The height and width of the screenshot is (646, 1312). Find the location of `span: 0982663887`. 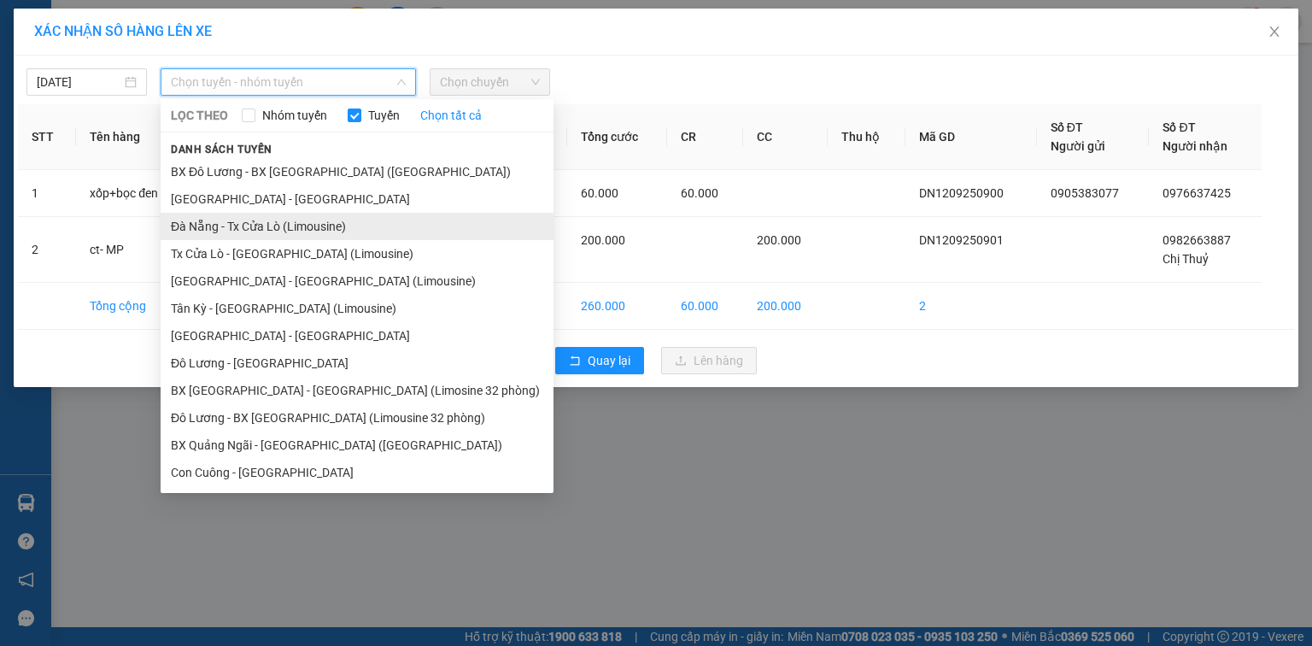

span: 0982663887 is located at coordinates (1197, 240).